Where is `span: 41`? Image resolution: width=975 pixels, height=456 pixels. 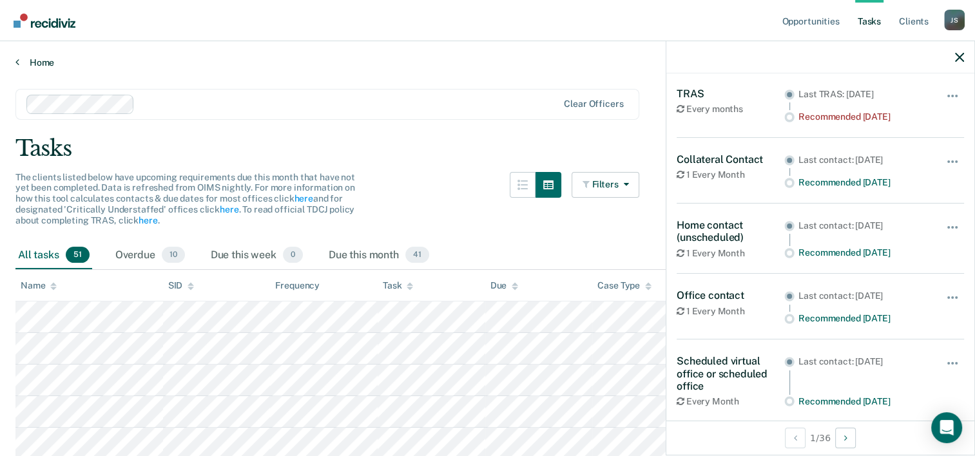 span: 41 is located at coordinates (417, 255).